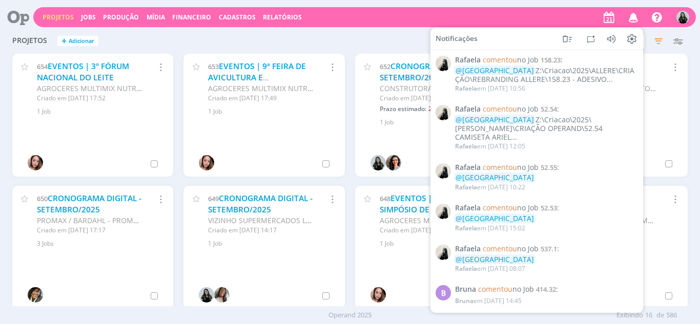 The width and height of the screenshot is (700, 324). Describe the element at coordinates (213, 199) in the screenshot. I see `span: 649` at that location.